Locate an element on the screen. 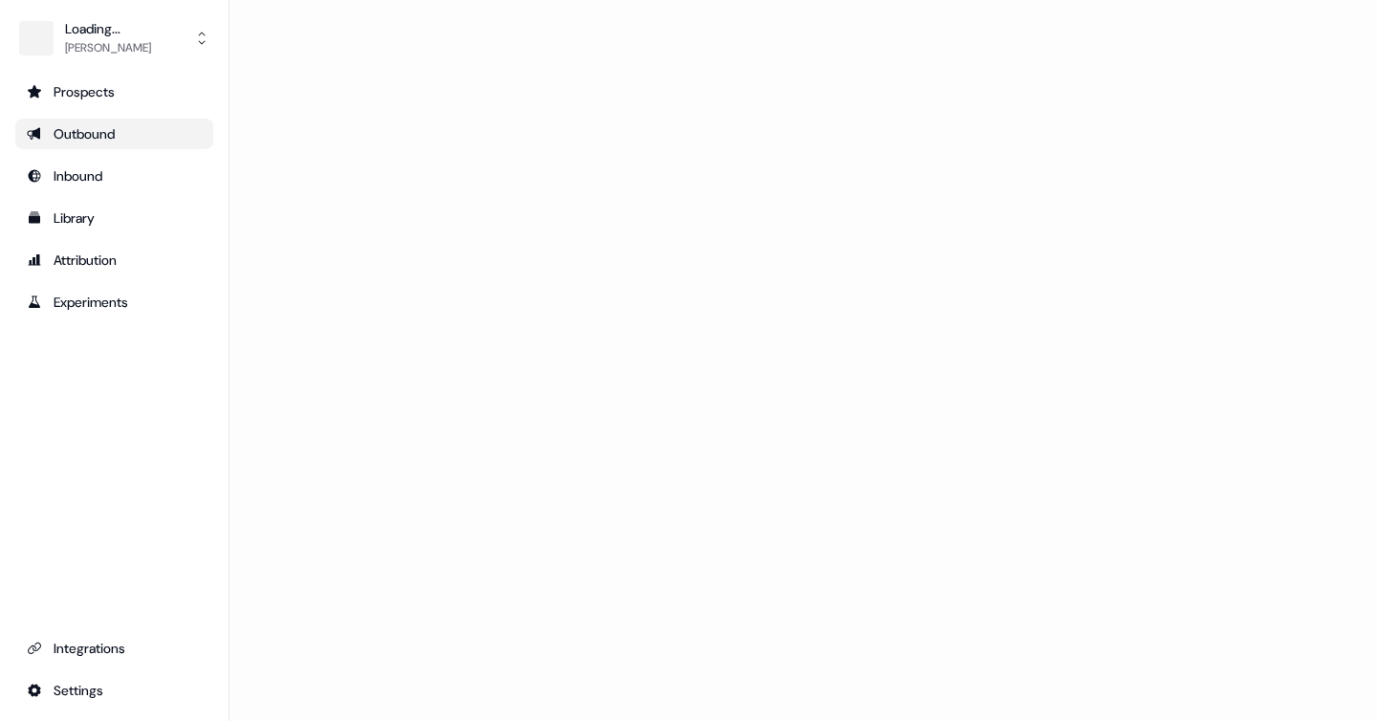  div: Settings is located at coordinates (114, 691).